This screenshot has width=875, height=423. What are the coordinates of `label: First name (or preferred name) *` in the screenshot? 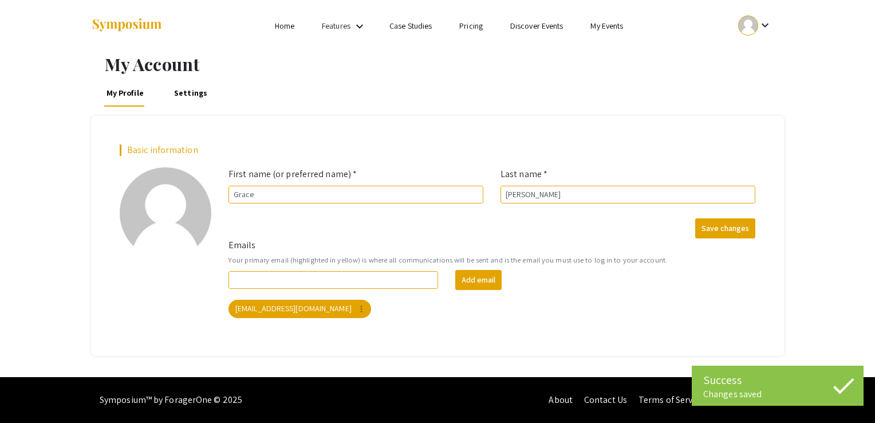 It's located at (293, 174).